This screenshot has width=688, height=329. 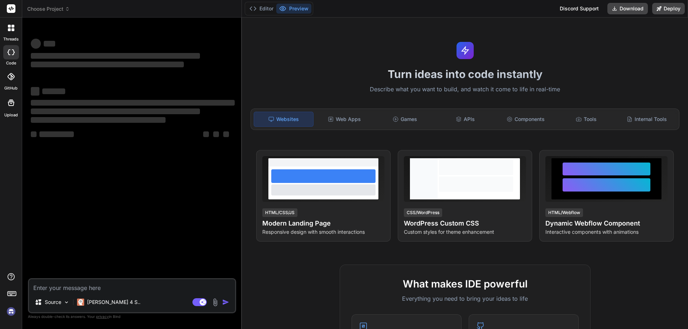 I want to click on h2: What makes IDE powerful, so click(x=465, y=284).